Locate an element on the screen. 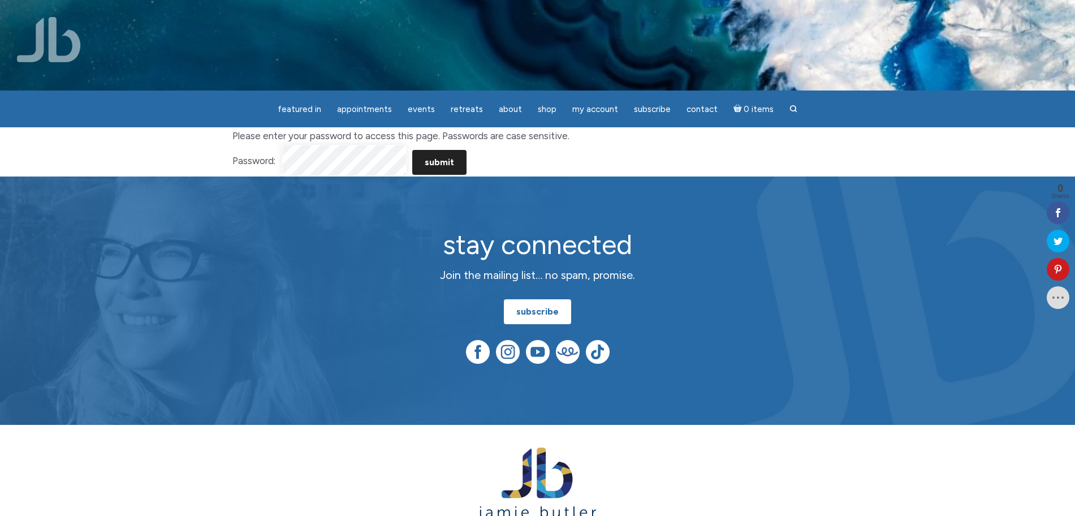 Image resolution: width=1075 pixels, height=516 pixels. span: Appointments is located at coordinates (364, 109).